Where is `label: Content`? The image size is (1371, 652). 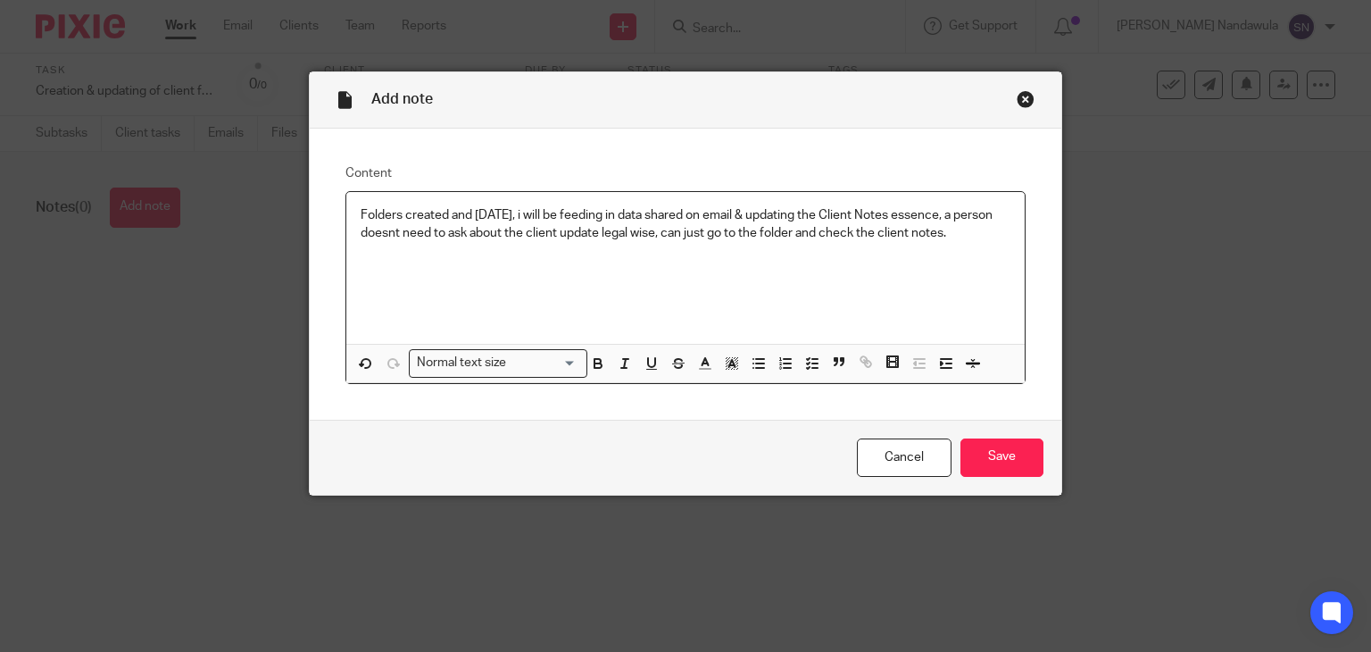
label: Content is located at coordinates (686, 173).